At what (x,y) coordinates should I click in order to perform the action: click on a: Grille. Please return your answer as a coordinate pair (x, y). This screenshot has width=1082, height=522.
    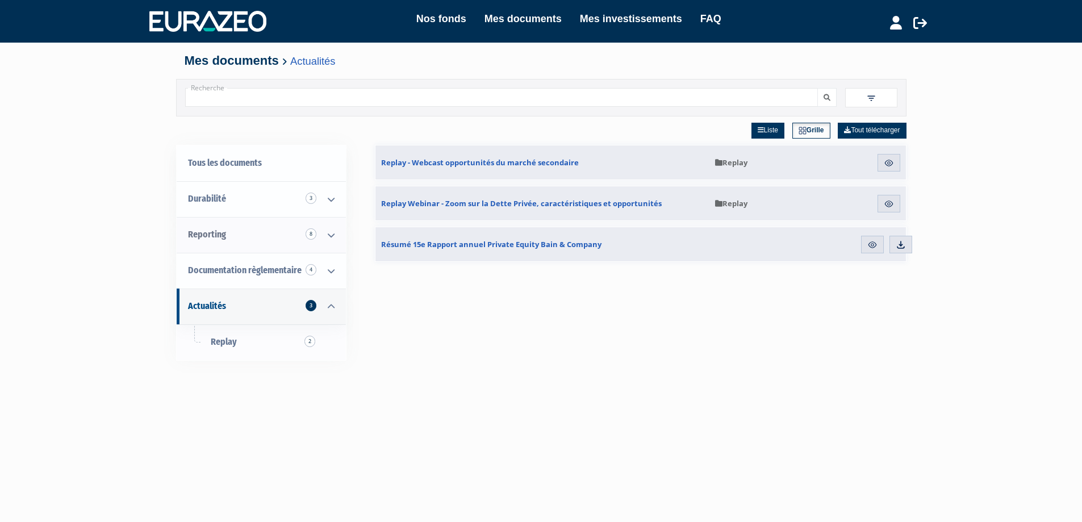
    Looking at the image, I should click on (811, 131).